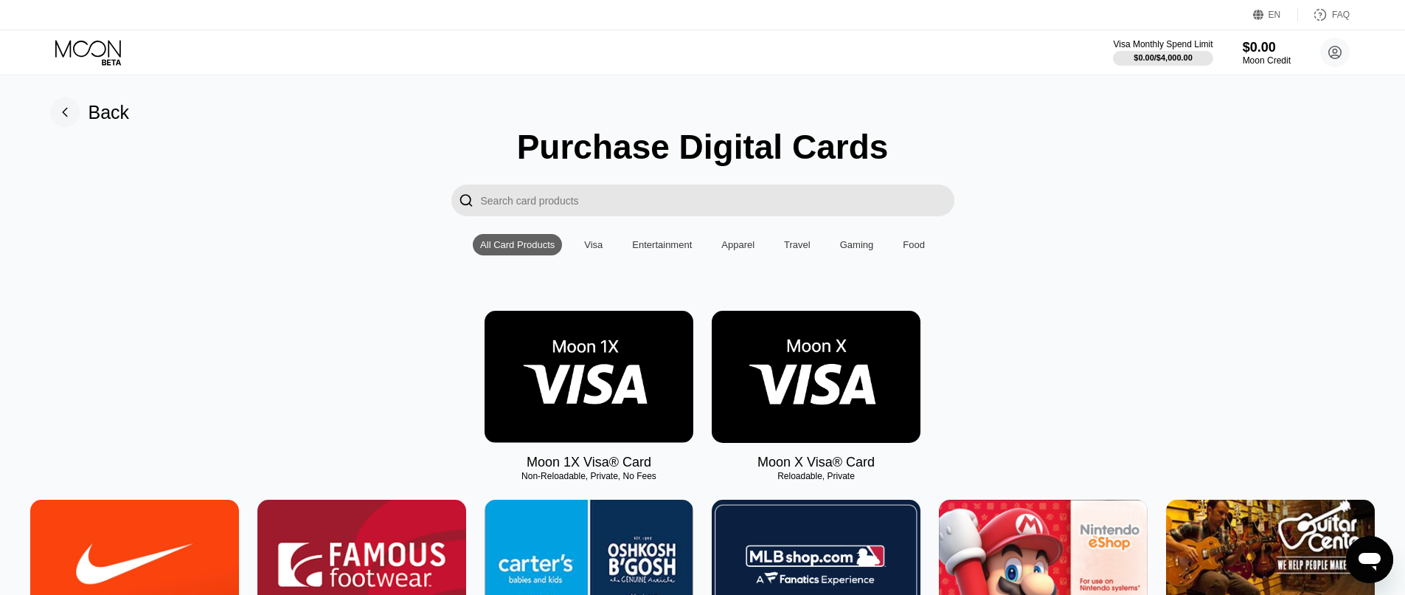  I want to click on div: Reloadable, Private, so click(816, 476).